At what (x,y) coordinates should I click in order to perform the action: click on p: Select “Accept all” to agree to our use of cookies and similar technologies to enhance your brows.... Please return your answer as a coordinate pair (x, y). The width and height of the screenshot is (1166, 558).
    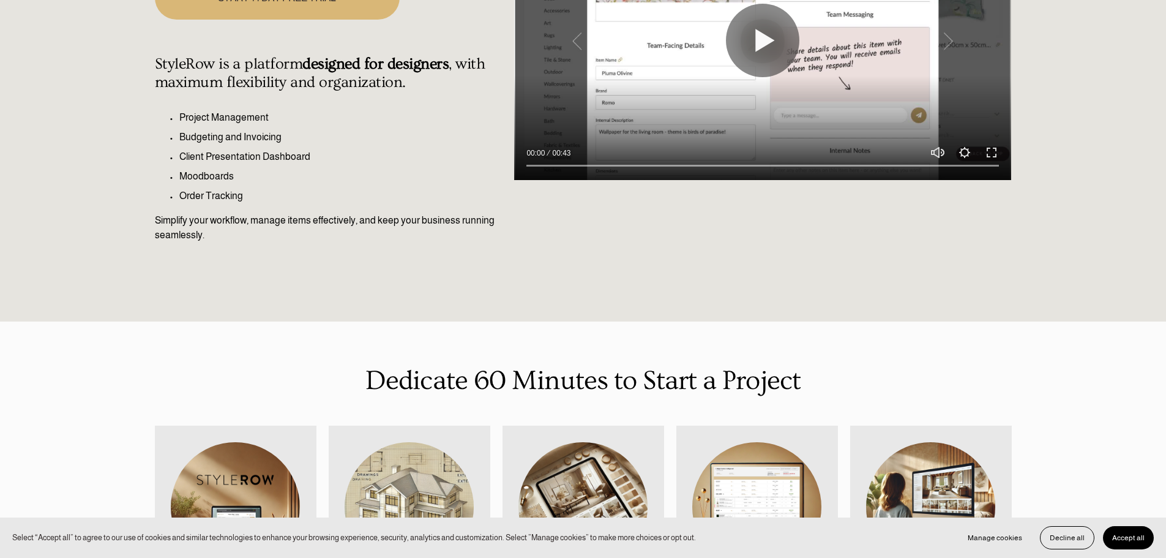
    Looking at the image, I should click on (354, 537).